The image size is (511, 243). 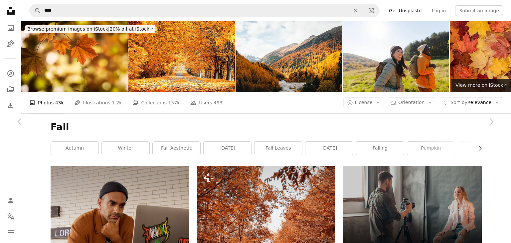 I want to click on h1: Fall, so click(x=266, y=127).